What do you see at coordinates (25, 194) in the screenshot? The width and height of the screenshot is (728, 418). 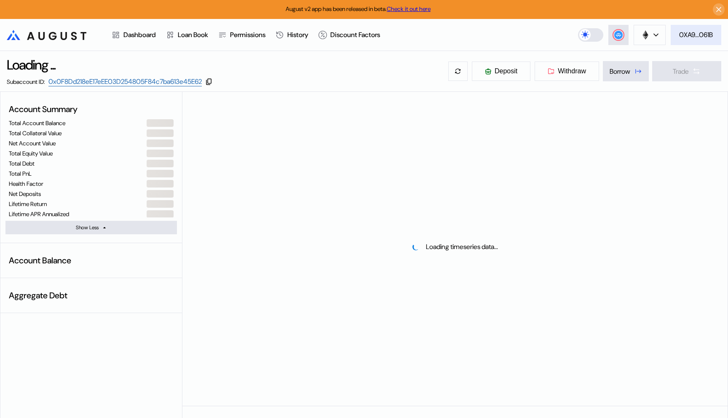 I see `div: Net Deposits` at bounding box center [25, 194].